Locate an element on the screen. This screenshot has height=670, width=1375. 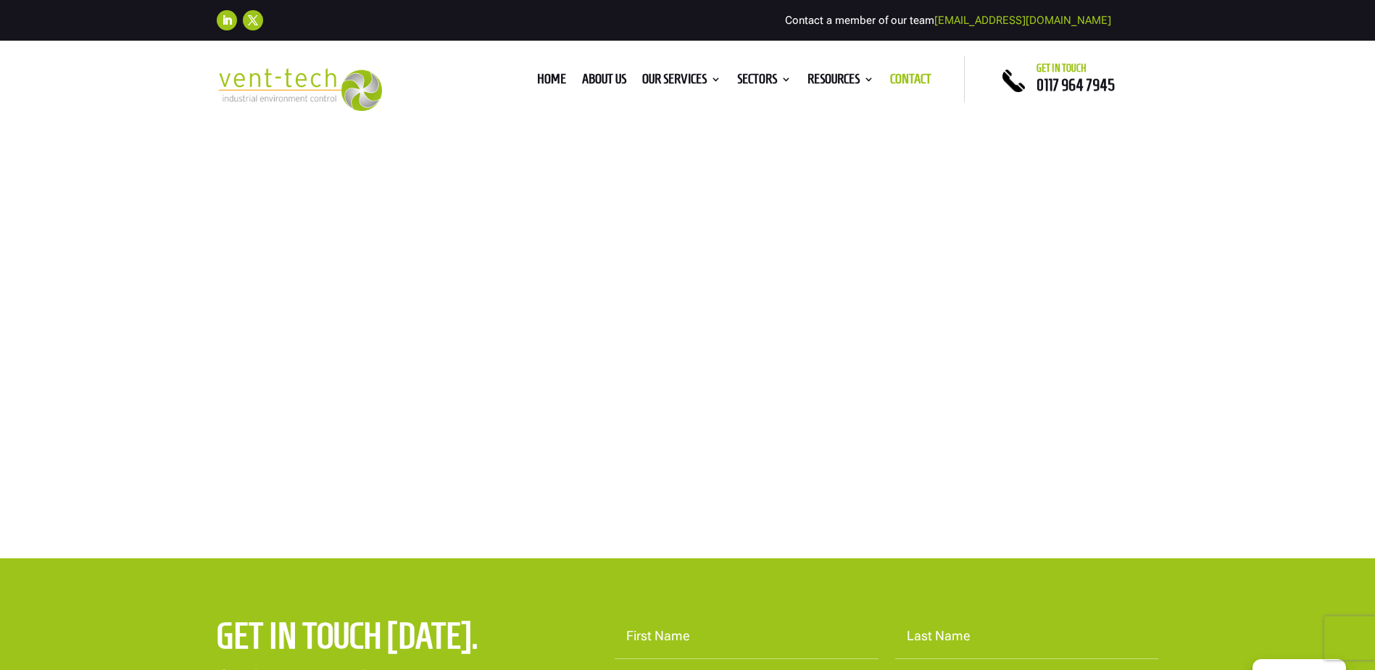
img: 2023-09-27T08_35_16.549ZVENT-TECH---Clear-background is located at coordinates (299, 89).